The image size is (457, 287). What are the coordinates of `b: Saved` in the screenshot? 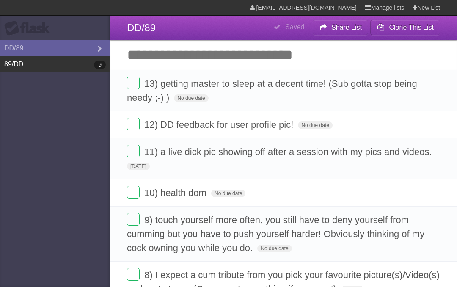 It's located at (295, 27).